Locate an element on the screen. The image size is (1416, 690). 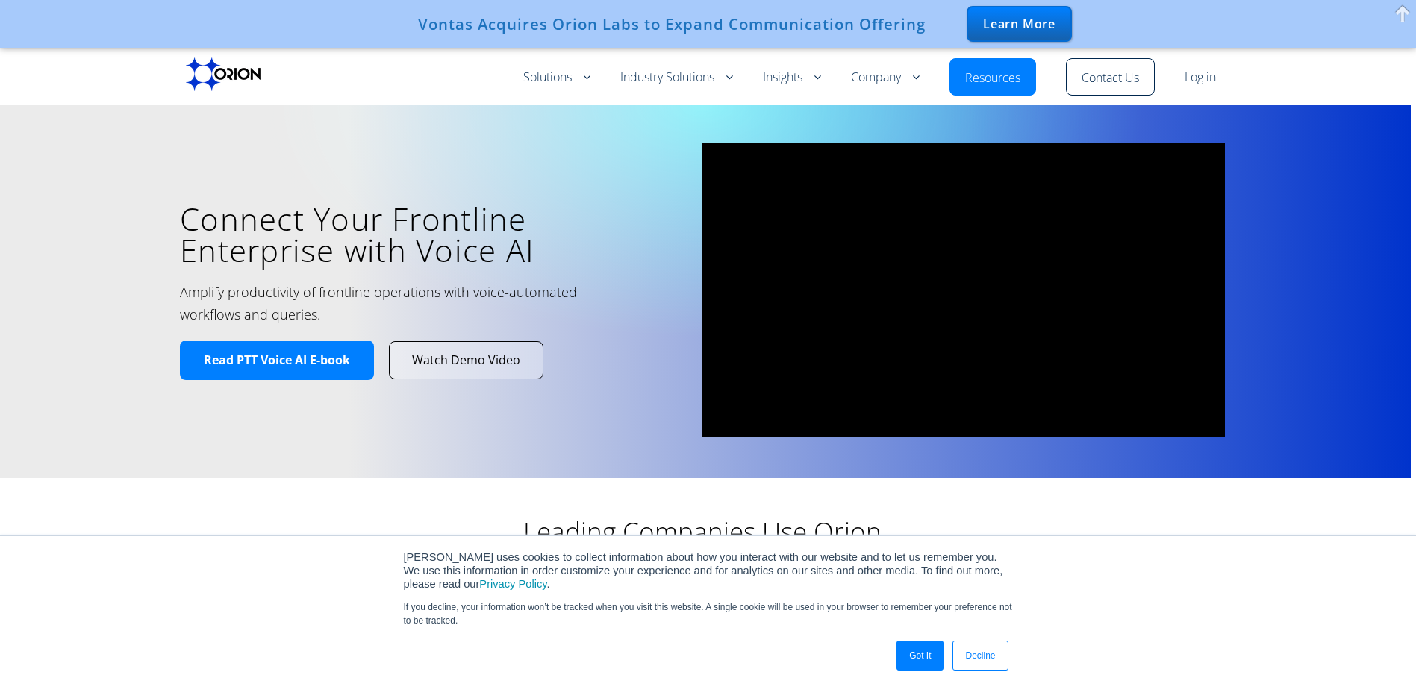
div: Chat Widget is located at coordinates (1379, 654).